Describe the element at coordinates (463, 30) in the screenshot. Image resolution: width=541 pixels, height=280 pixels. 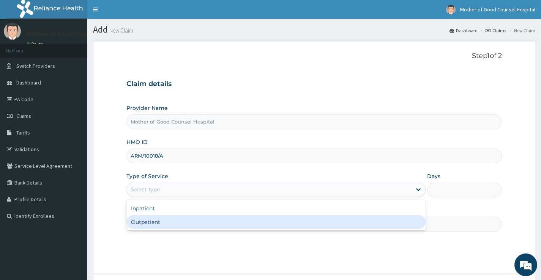
I see `a: Dashboard` at that location.